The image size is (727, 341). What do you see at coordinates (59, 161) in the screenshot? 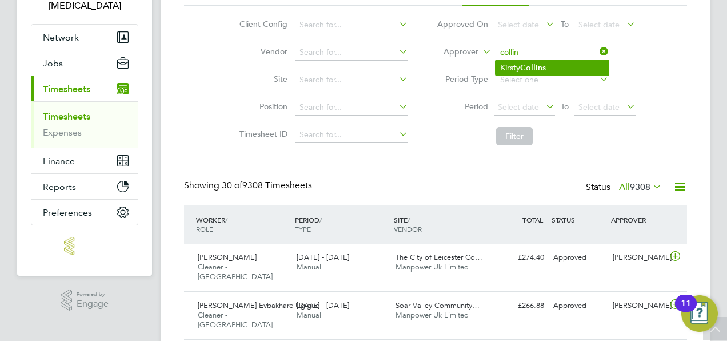
I see `span: Finance` at bounding box center [59, 161].